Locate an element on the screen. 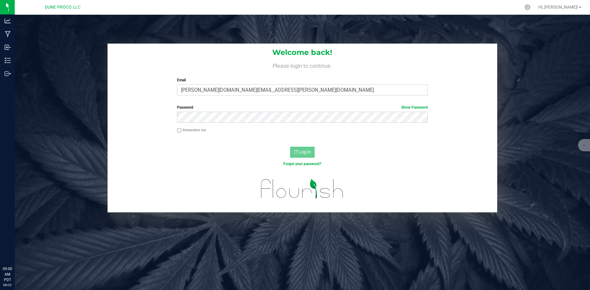 This screenshot has width=590, height=290. span: DUNE PROCO LLC is located at coordinates (63, 7).